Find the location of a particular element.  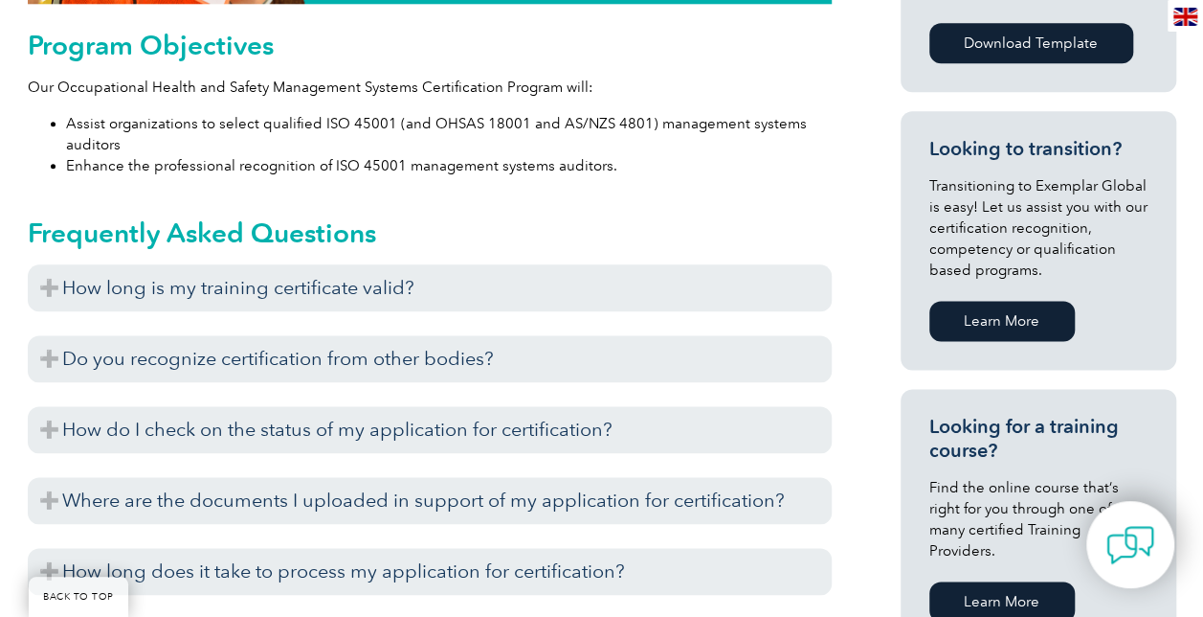

li: Enhance the professional recognition of ISO 45001 management systems auditors. is located at coordinates (449, 166).